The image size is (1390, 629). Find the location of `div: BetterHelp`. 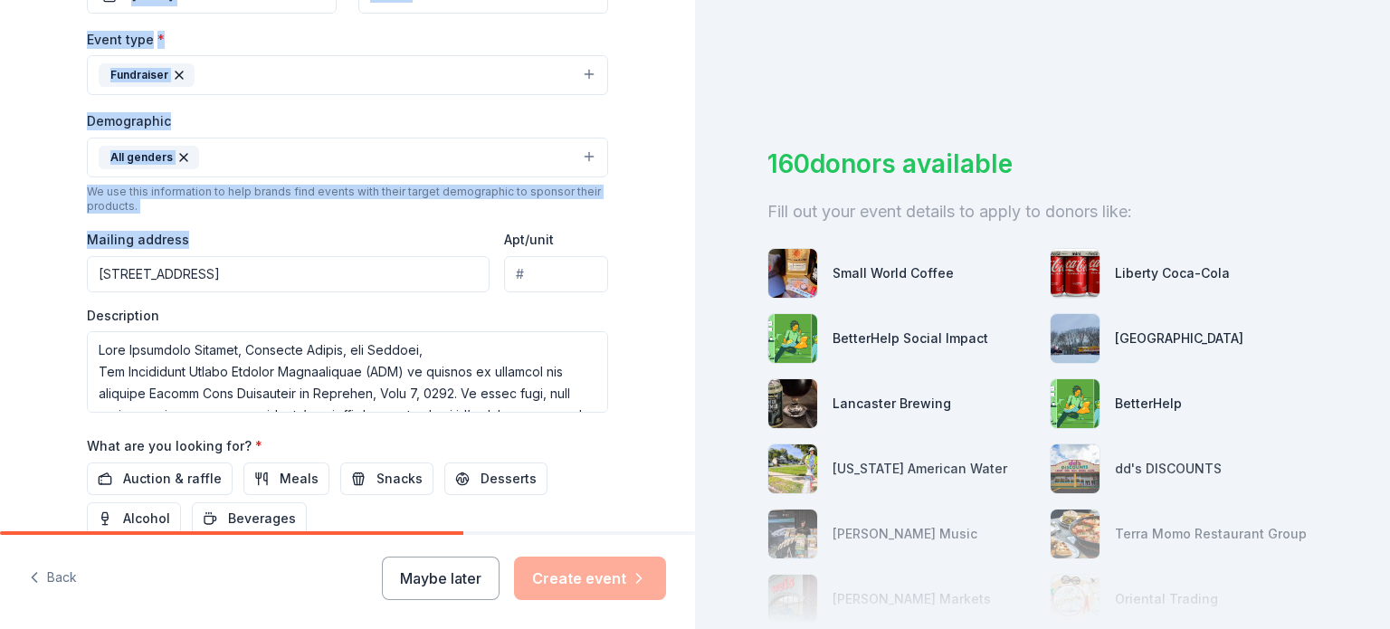

div: BetterHelp is located at coordinates (1148, 404).